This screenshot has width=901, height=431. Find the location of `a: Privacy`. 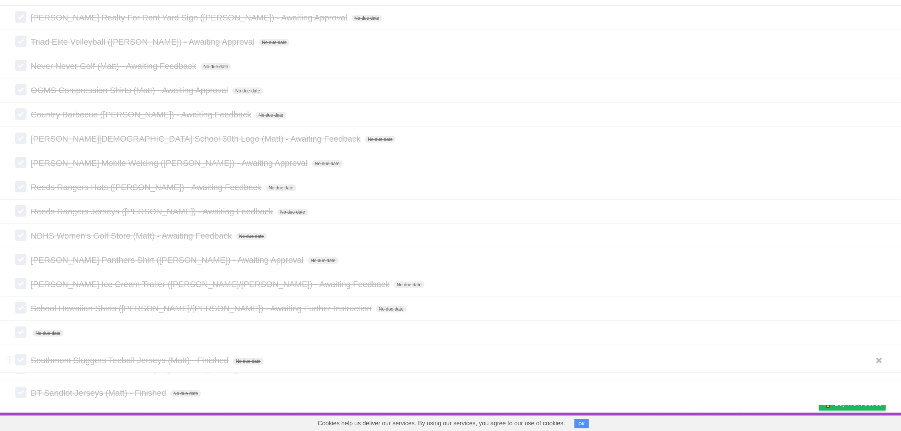

a: Privacy is located at coordinates (819, 422).